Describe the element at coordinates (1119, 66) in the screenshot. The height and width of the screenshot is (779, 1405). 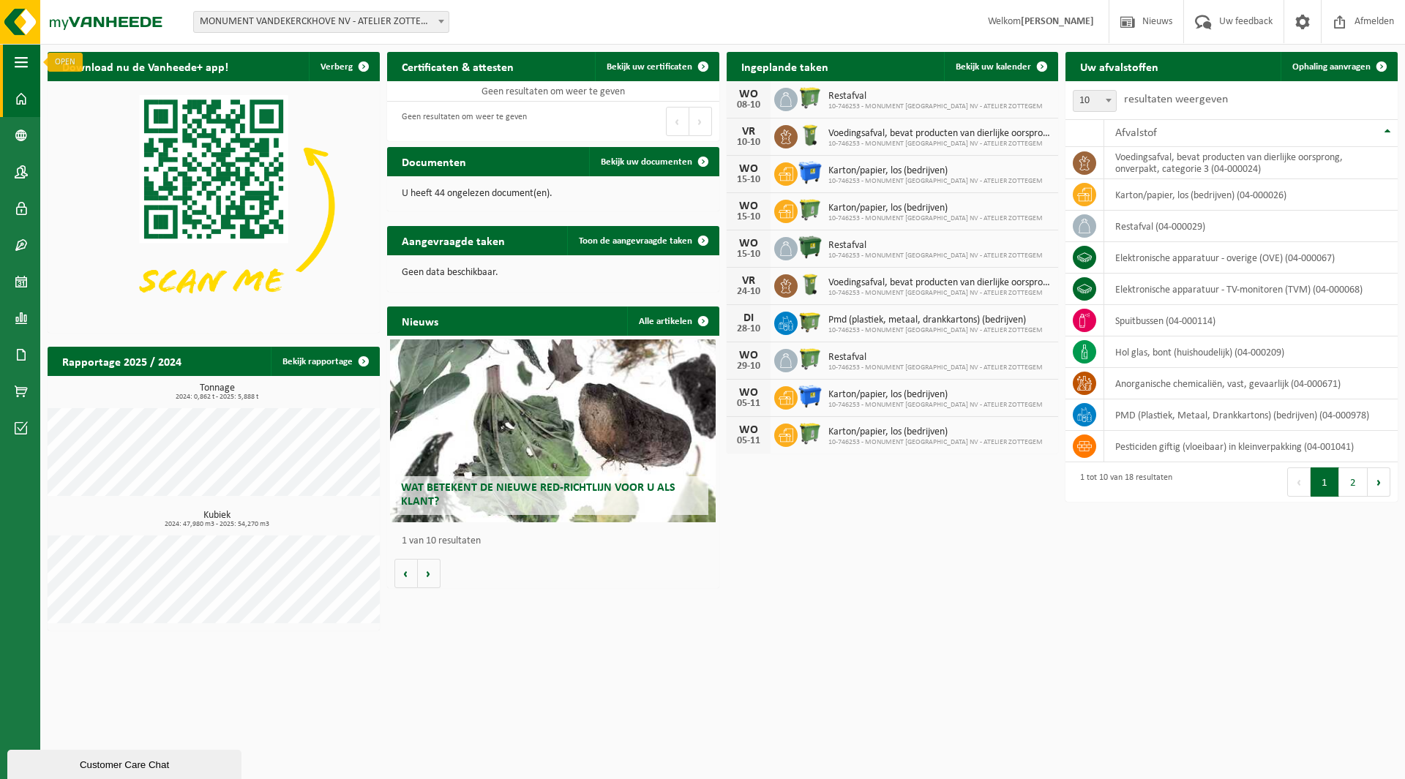
I see `h2: Uw afvalstoffen` at that location.